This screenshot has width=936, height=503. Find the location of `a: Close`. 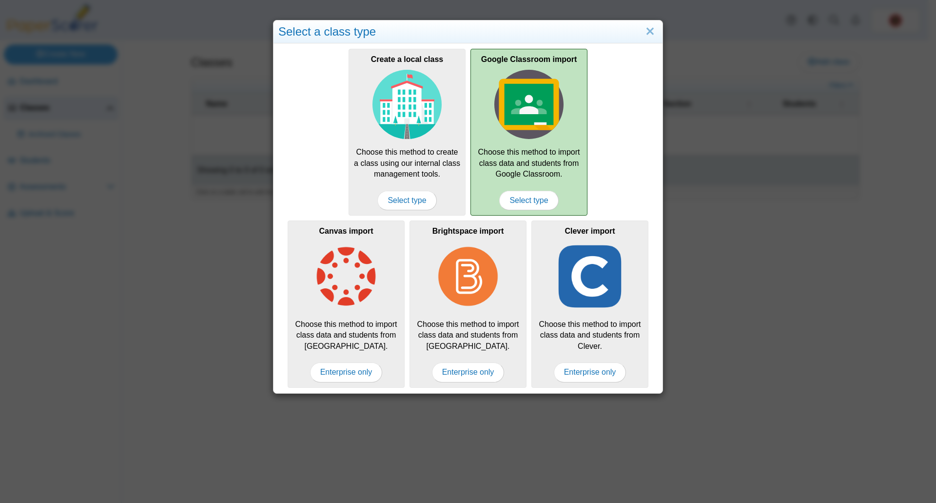

a: Close is located at coordinates (650, 32).